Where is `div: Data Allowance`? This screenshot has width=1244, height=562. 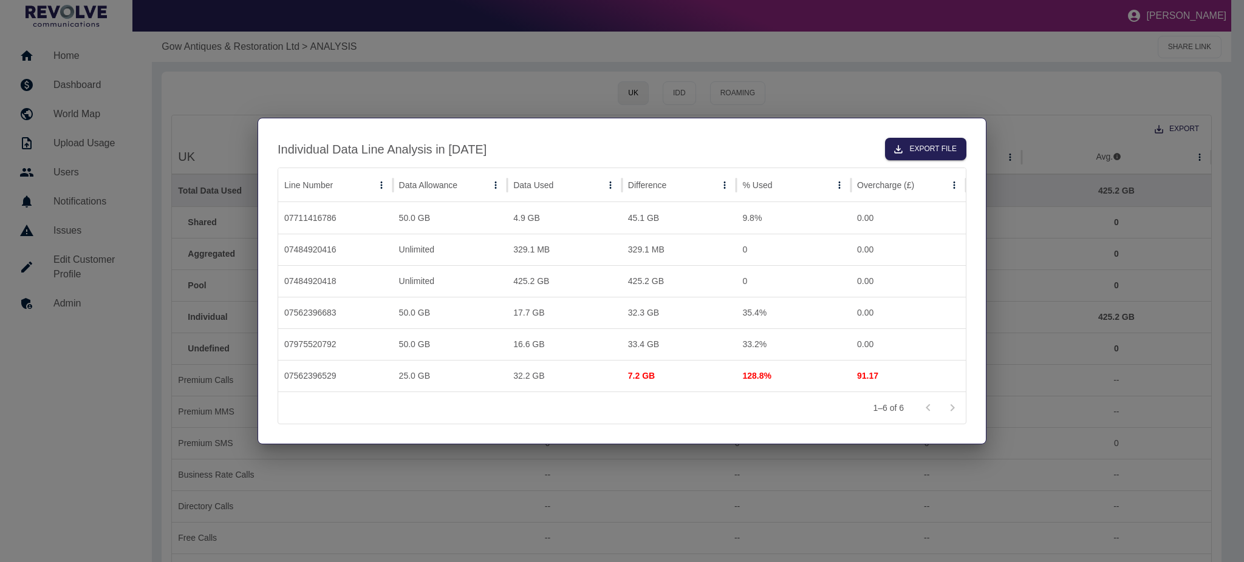
div: Data Allowance is located at coordinates (428, 185).